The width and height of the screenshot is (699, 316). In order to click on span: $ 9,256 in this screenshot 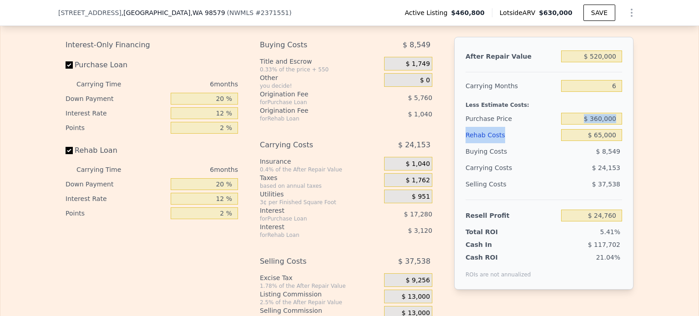, I will do `click(417, 281)`.